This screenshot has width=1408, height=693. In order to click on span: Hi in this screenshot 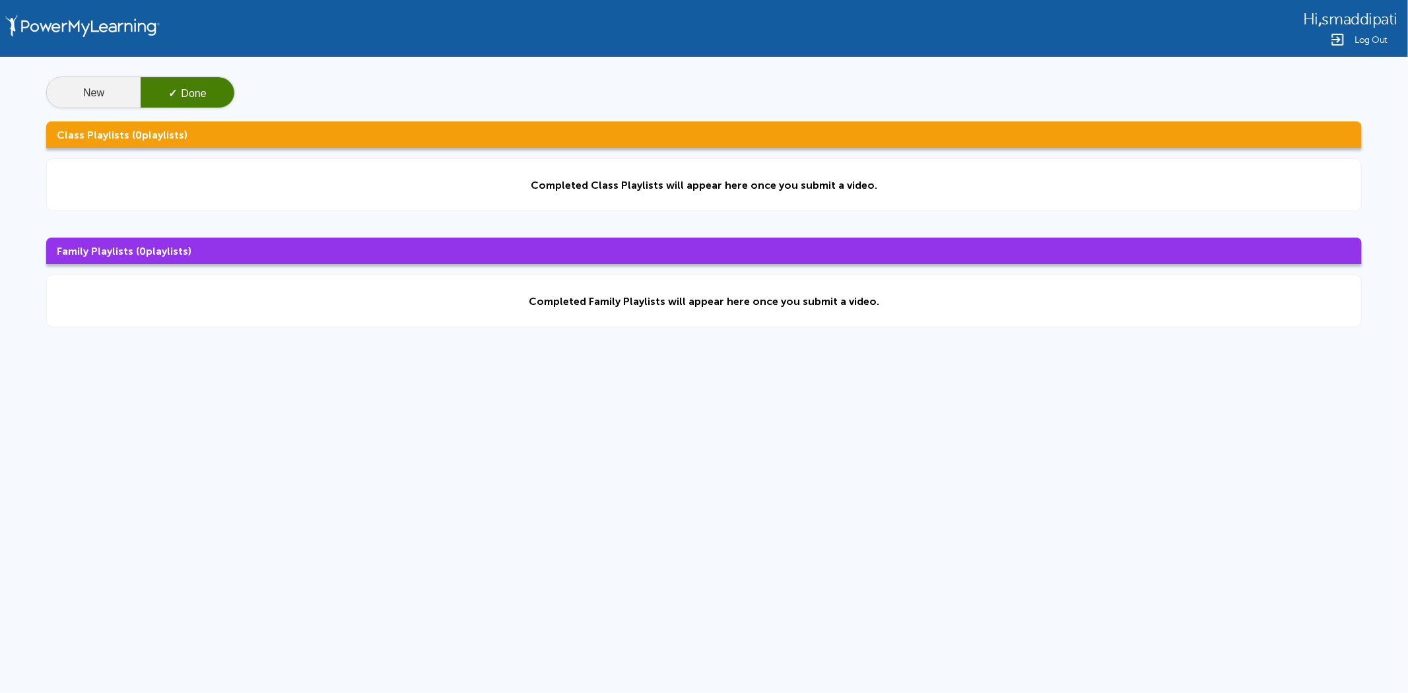, I will do `click(1310, 19)`.